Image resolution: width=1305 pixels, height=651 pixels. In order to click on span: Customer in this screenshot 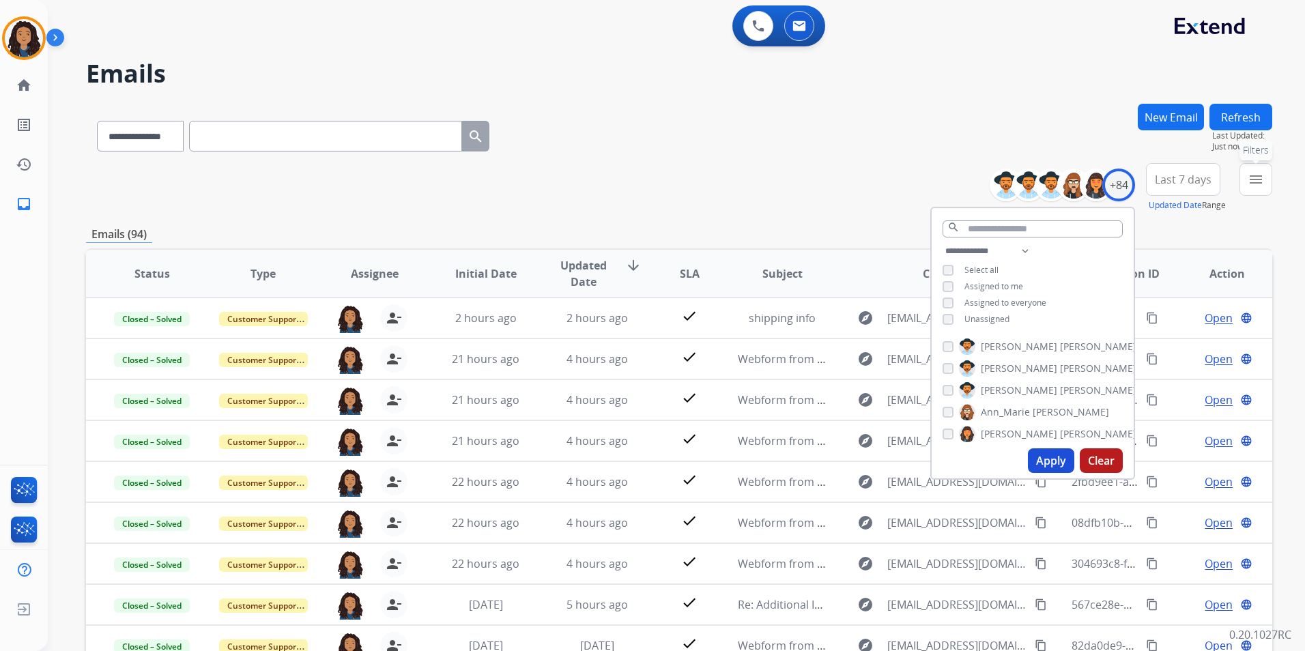, I will do `click(949, 274)`.